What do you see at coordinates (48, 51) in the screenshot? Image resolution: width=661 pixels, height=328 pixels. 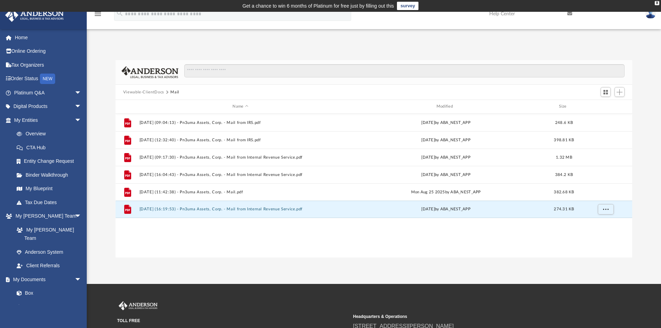 I see `a: Online Ordering` at bounding box center [48, 51].